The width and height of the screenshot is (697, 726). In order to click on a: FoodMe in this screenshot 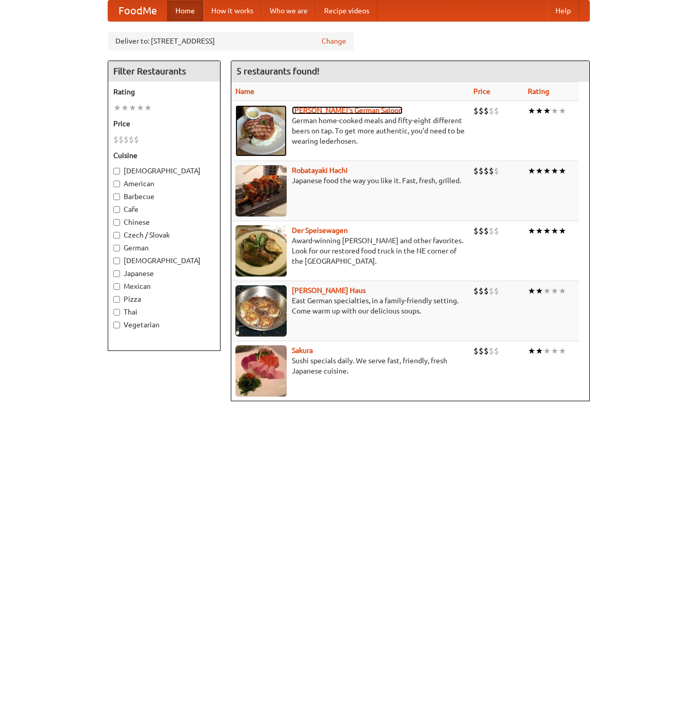, I will do `click(137, 11)`.